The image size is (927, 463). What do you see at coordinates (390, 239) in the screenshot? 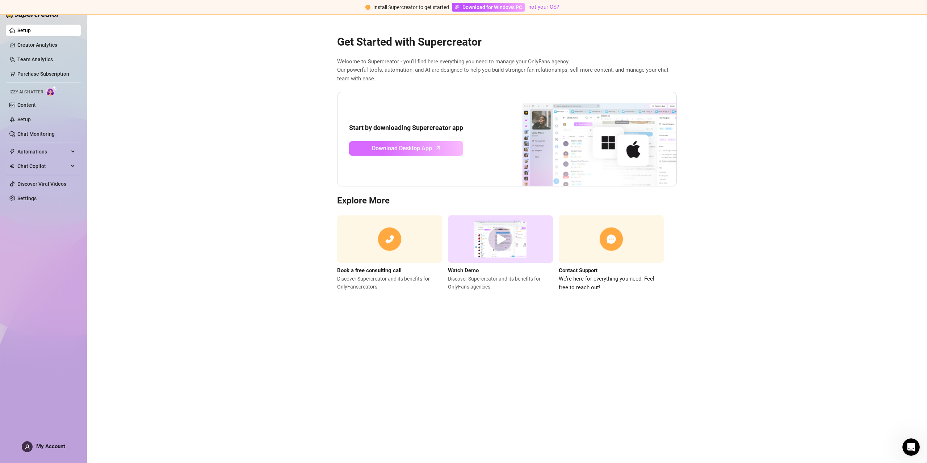
I see `img: consulting call` at bounding box center [390, 239].